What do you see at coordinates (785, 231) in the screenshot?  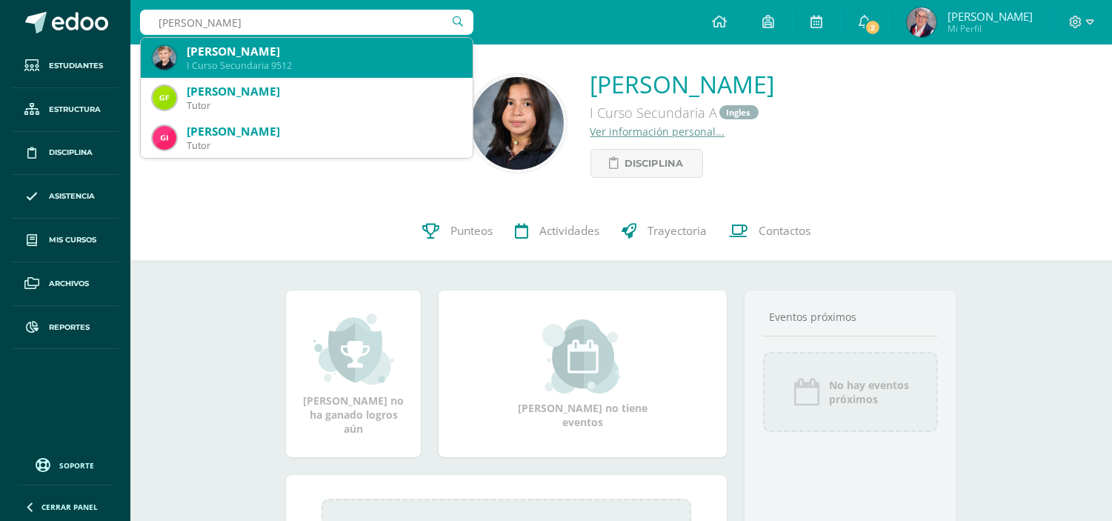 I see `span: Contactos` at bounding box center [785, 231].